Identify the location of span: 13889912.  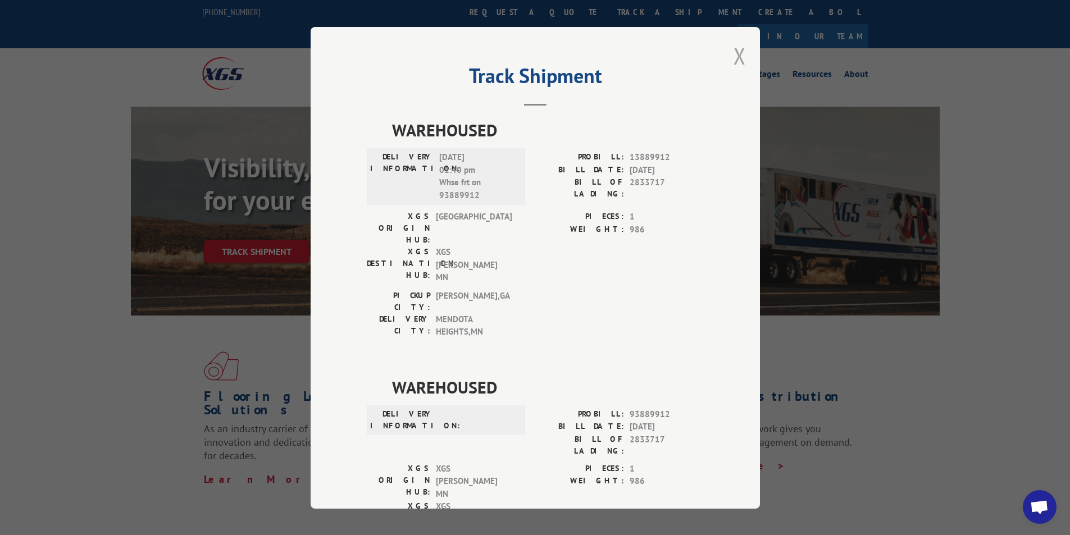
(667, 157).